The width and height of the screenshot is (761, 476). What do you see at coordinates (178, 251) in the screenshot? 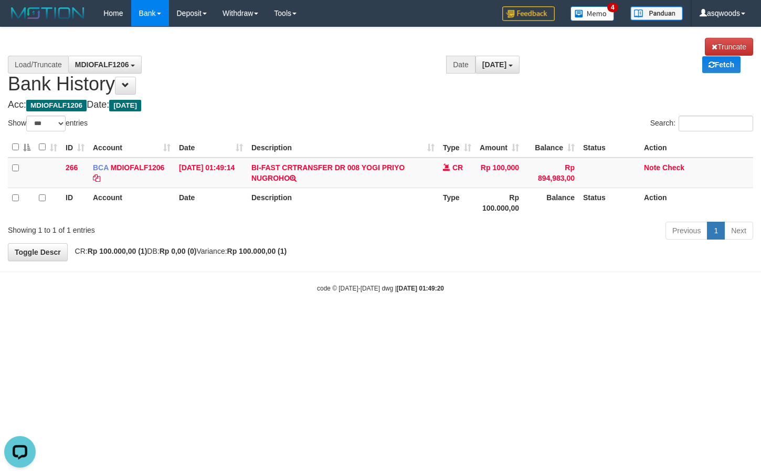
I see `strong: Rp 0,00 (0)` at bounding box center [178, 251].